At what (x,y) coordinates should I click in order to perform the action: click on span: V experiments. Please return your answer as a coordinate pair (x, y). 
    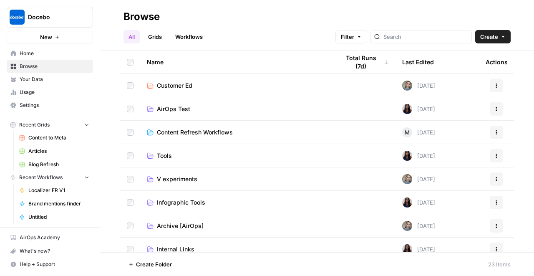
    Looking at the image, I should click on (177, 179).